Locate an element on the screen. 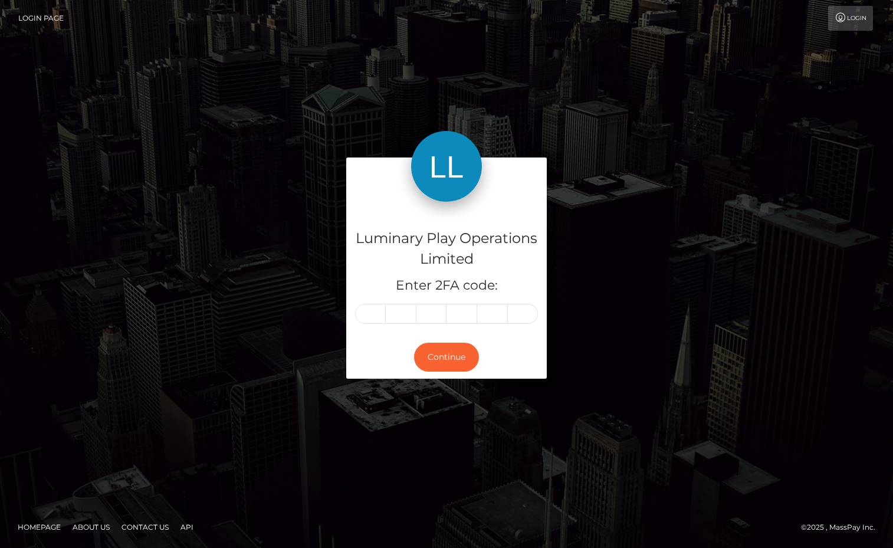 The height and width of the screenshot is (548, 893). a: About Us is located at coordinates (91, 527).